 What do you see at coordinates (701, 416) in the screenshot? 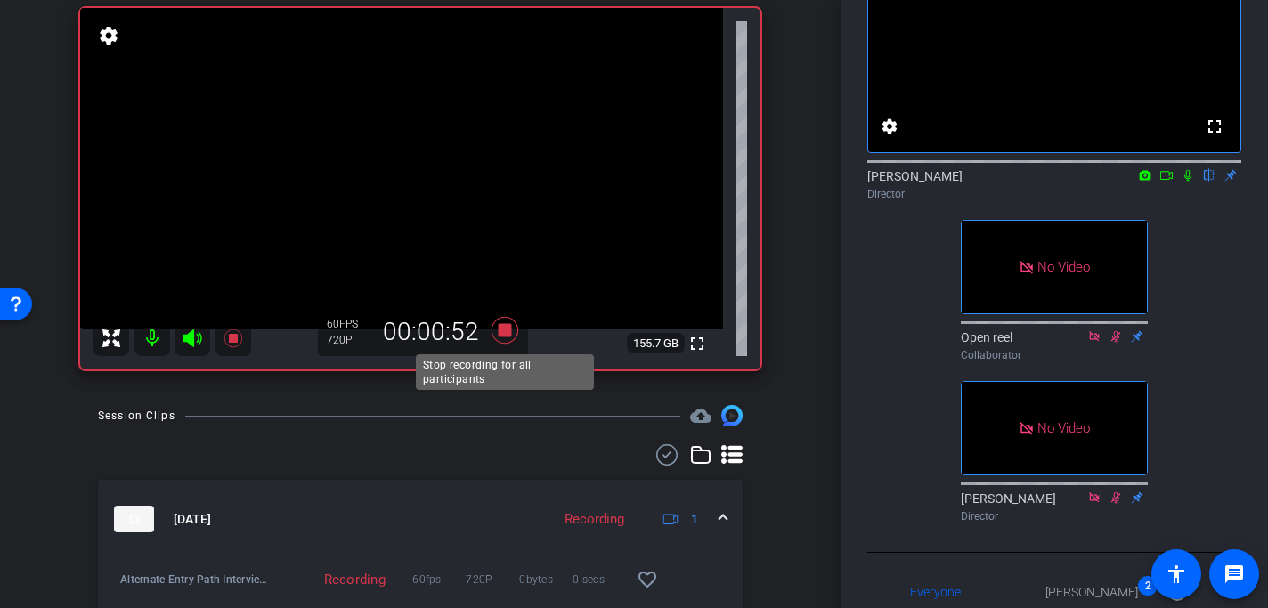
I see `mat-icon: cloud_upload` at bounding box center [701, 416].